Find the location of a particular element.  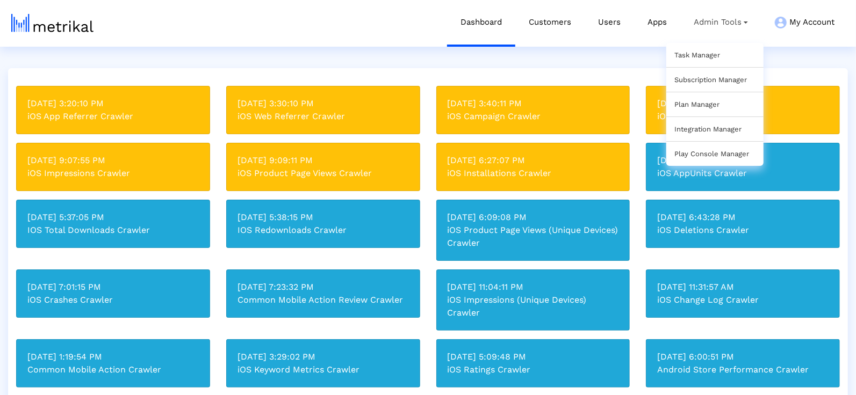

img: my-account-menu-icon.png is located at coordinates (781, 23).